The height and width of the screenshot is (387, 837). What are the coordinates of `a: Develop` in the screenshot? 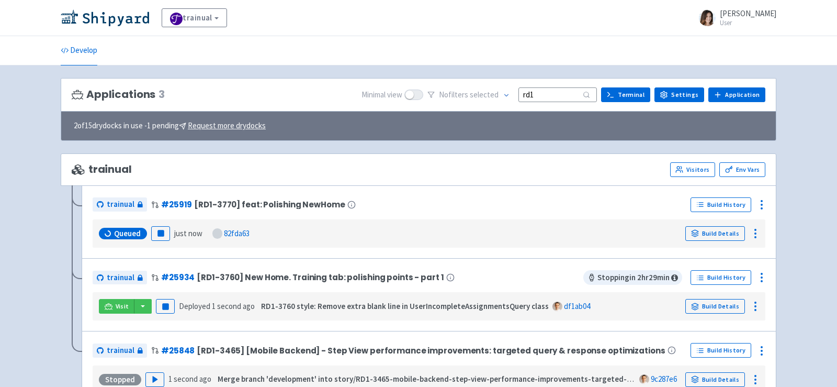 It's located at (79, 51).